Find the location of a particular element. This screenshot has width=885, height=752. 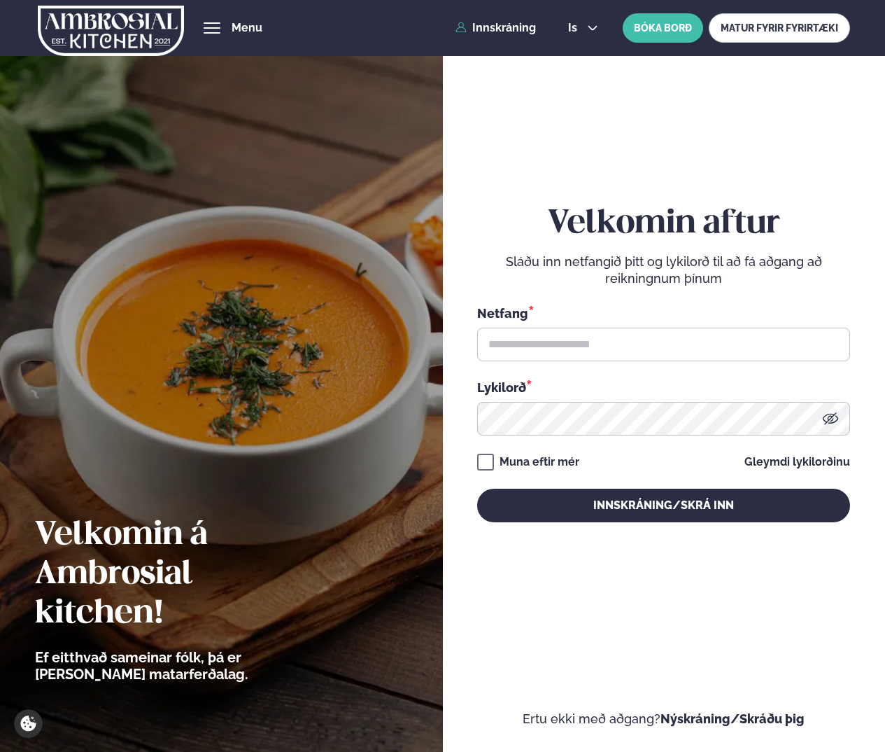

div: Netfang is located at coordinates (663, 313).